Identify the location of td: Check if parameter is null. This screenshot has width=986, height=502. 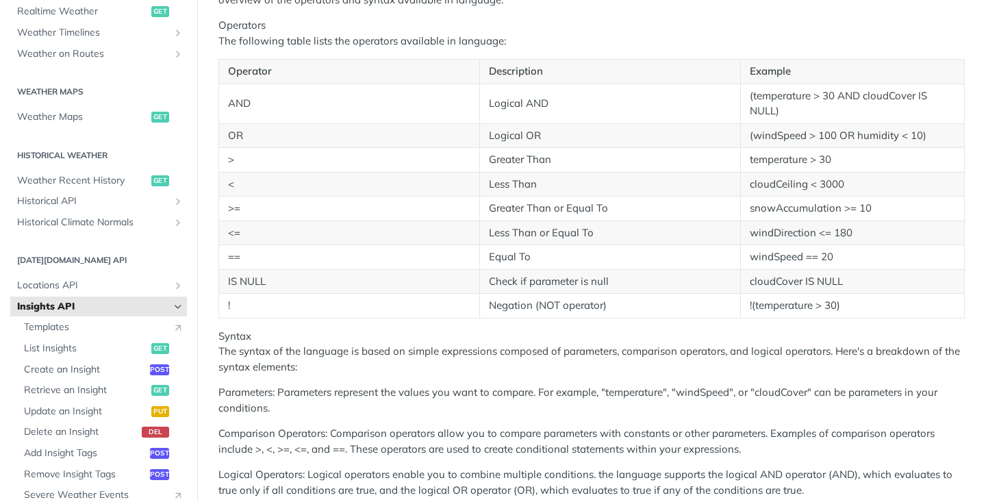
(610, 281).